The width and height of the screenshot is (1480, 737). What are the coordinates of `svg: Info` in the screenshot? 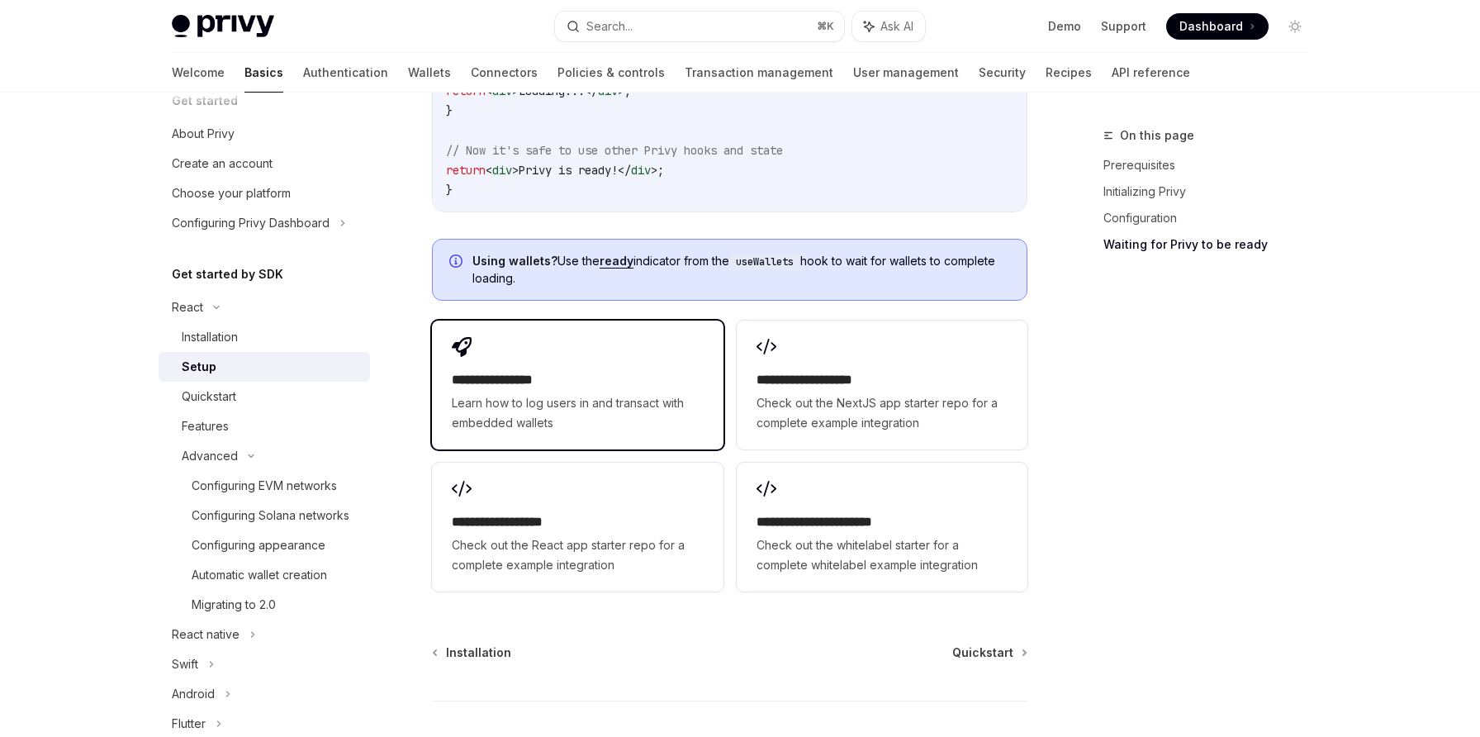 It's located at (457, 263).